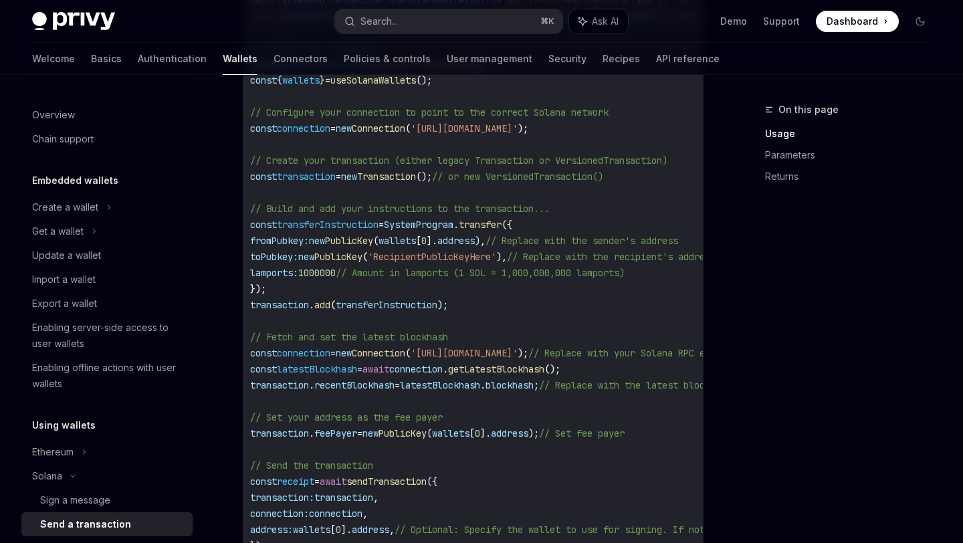 The image size is (963, 543). Describe the element at coordinates (480, 273) in the screenshot. I see `span: // Amount in lamports (1 SOL = 1,000,000,000 lamports)` at that location.